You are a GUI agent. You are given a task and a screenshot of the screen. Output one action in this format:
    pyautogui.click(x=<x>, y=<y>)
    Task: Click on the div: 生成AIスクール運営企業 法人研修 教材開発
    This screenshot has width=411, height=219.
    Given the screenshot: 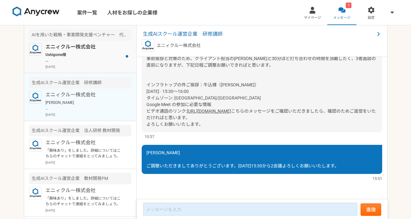 What is the action you would take?
    pyautogui.click(x=80, y=131)
    